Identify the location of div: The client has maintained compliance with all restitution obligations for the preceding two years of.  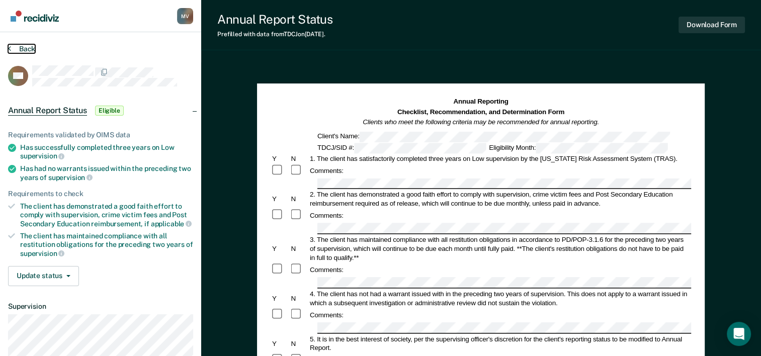
(107, 244).